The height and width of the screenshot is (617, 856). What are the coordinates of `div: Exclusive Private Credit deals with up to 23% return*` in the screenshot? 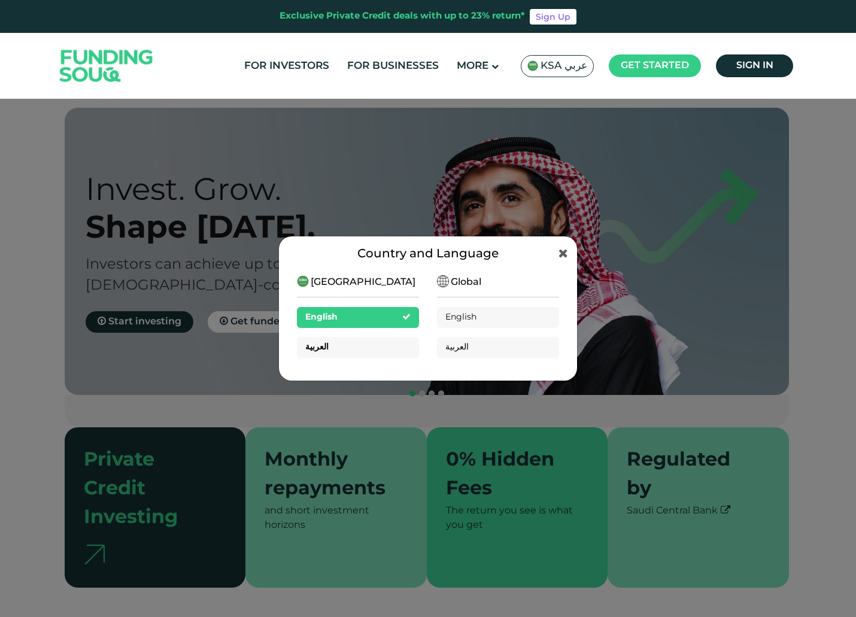 It's located at (402, 16).